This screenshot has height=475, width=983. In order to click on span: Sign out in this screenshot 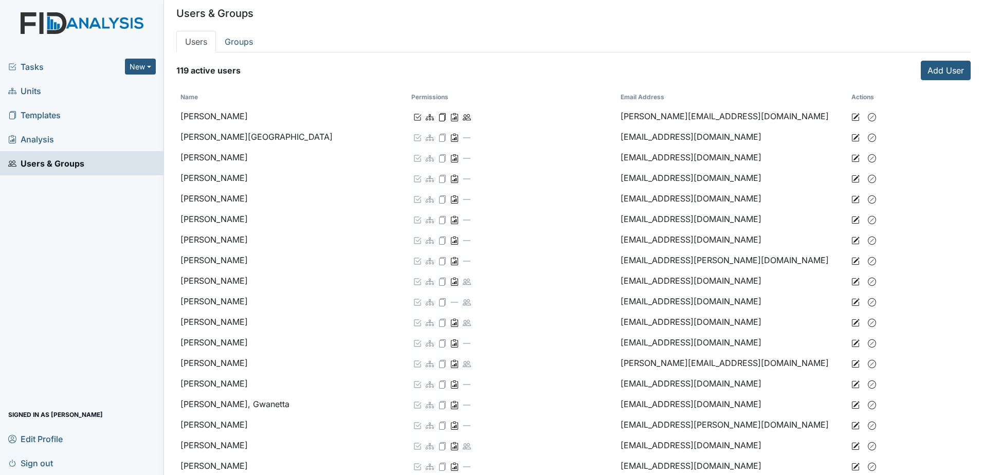, I will do `click(30, 463)`.